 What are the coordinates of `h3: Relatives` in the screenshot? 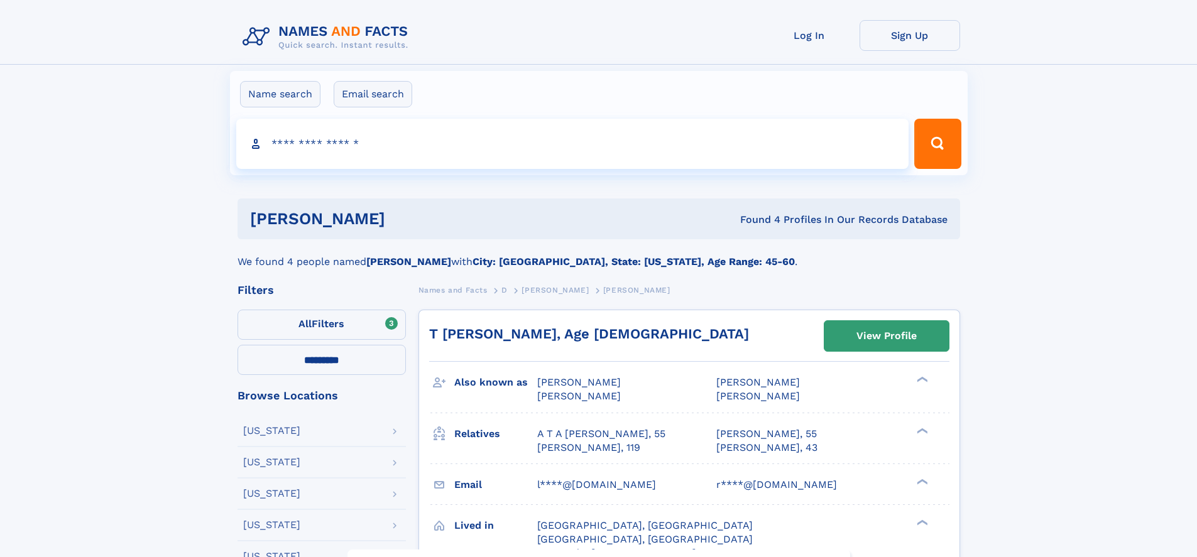 It's located at (496, 434).